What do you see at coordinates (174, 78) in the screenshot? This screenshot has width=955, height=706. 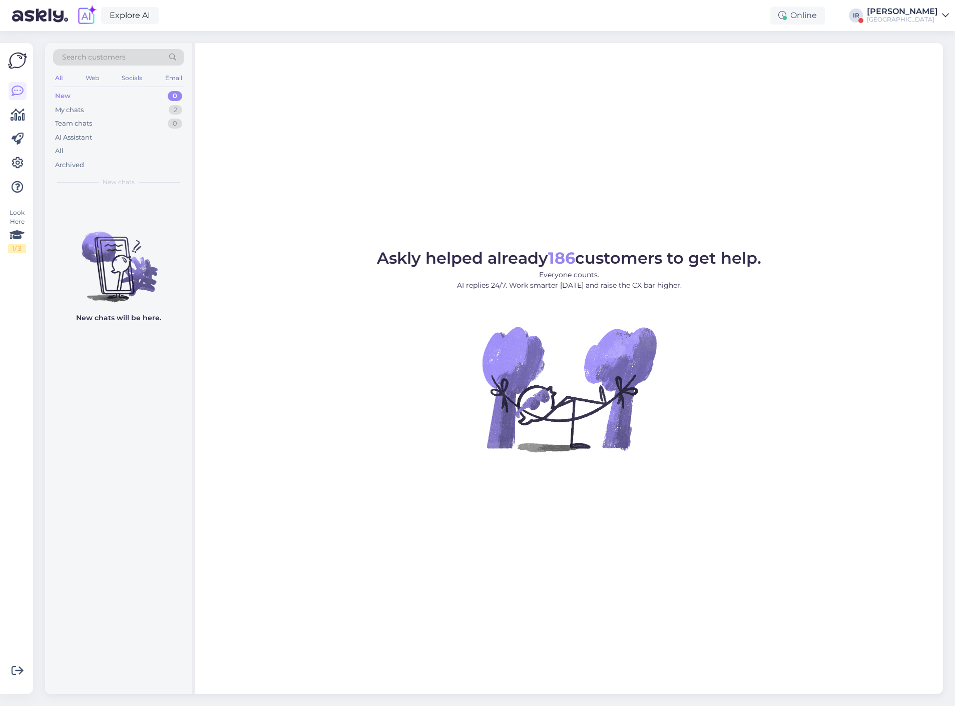 I see `div: Email` at bounding box center [174, 78].